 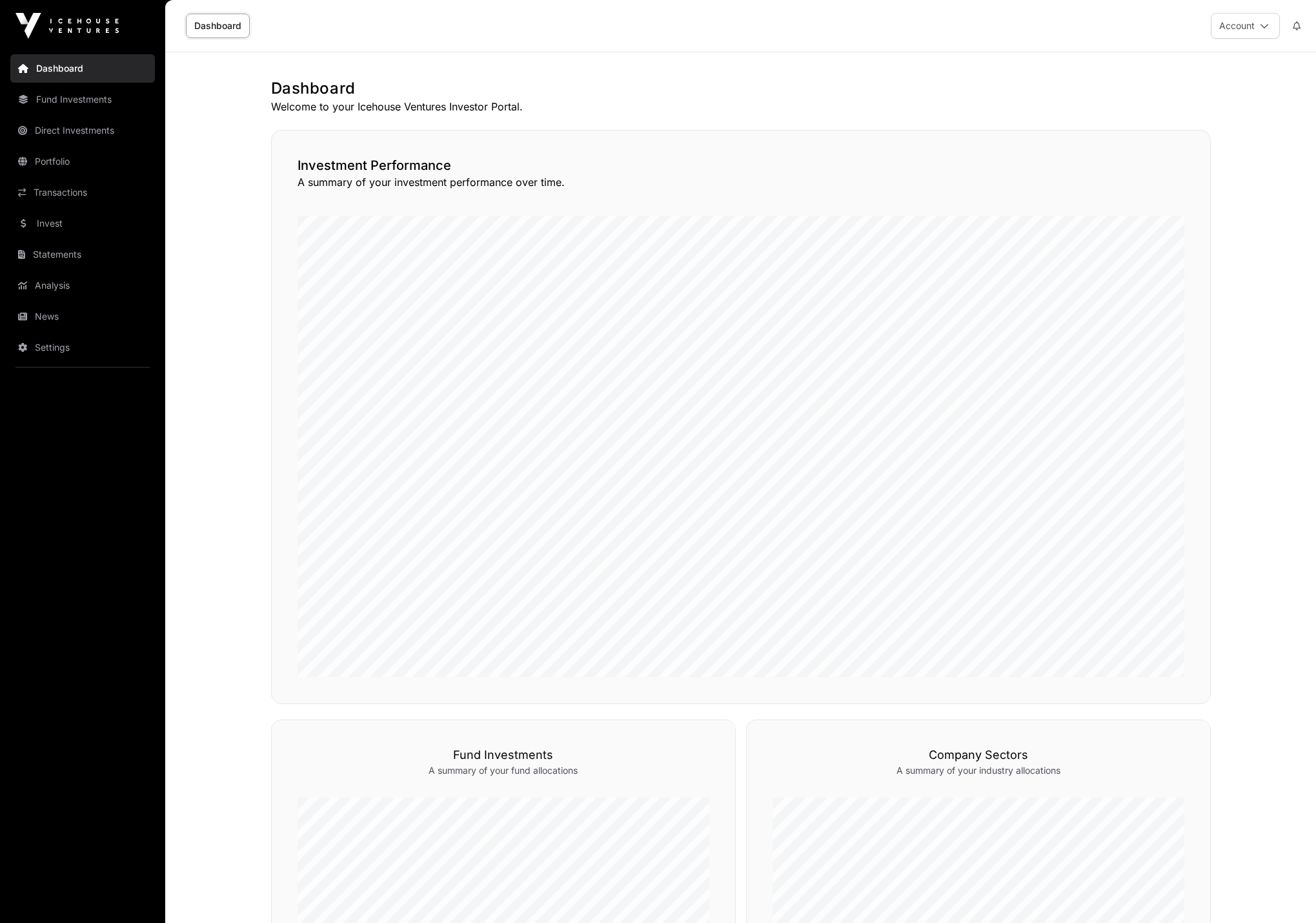 What do you see at coordinates (83, 347) in the screenshot?
I see `a: Settings` at bounding box center [83, 347].